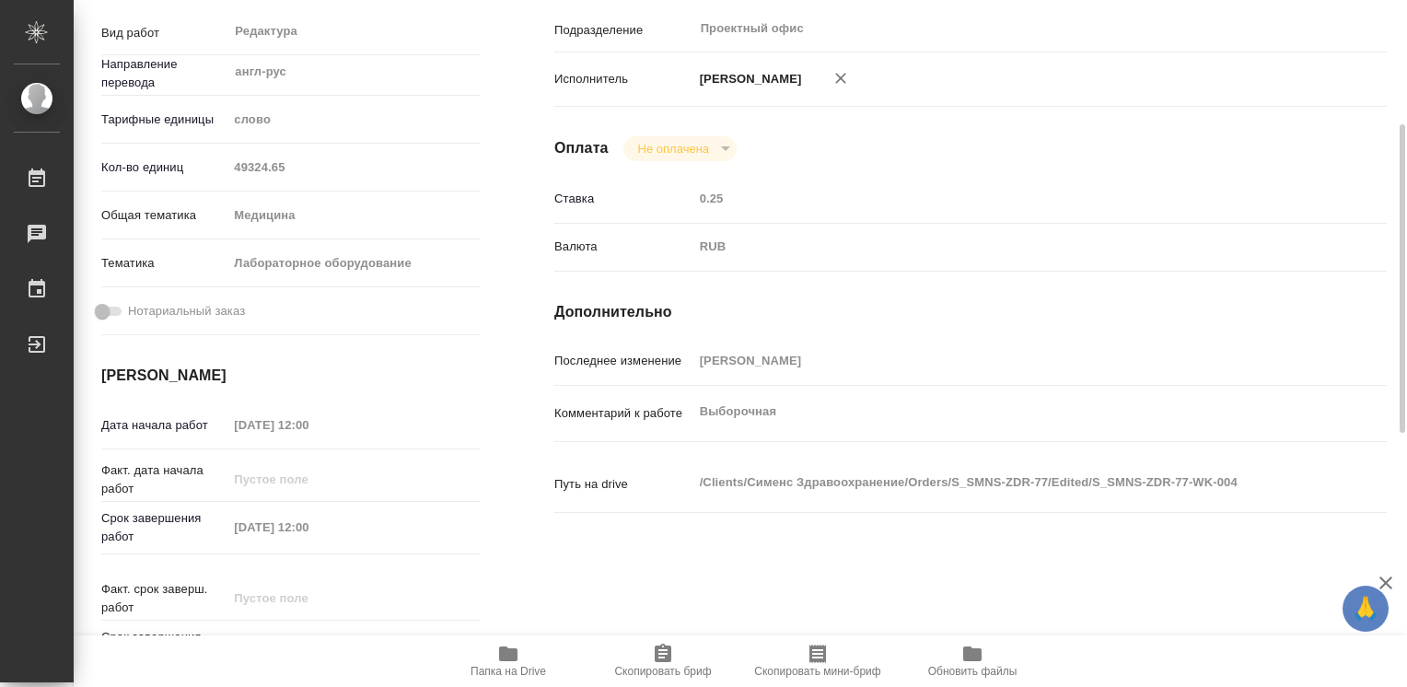 The width and height of the screenshot is (1407, 687). I want to click on div: Не оплачена, so click(680, 148).